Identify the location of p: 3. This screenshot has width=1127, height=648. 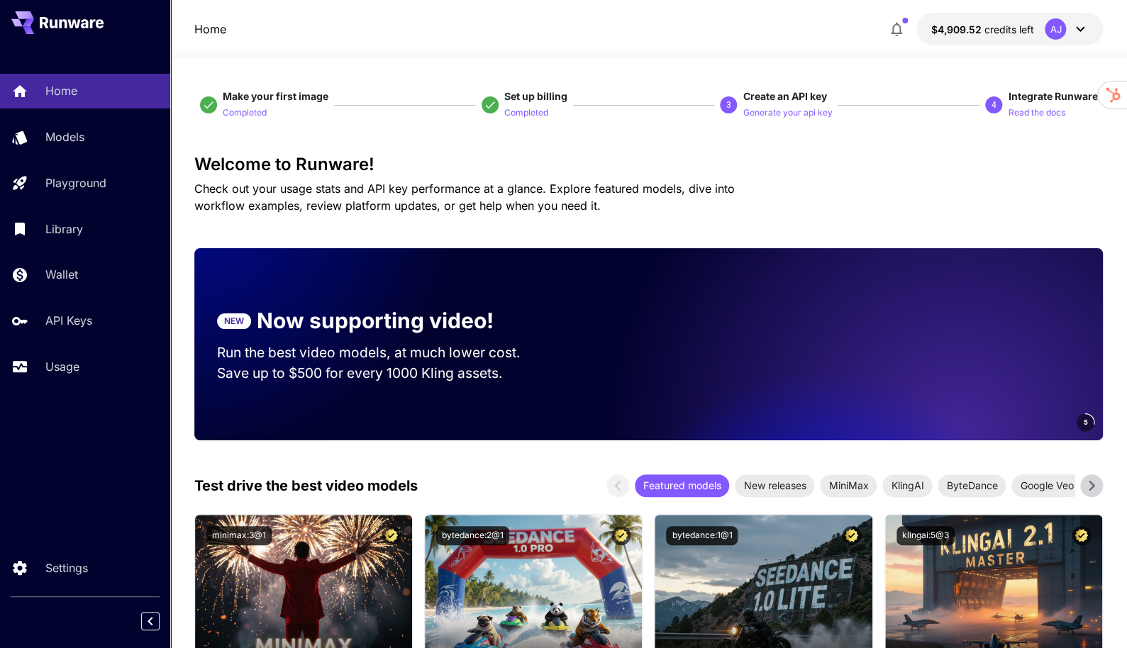
(728, 105).